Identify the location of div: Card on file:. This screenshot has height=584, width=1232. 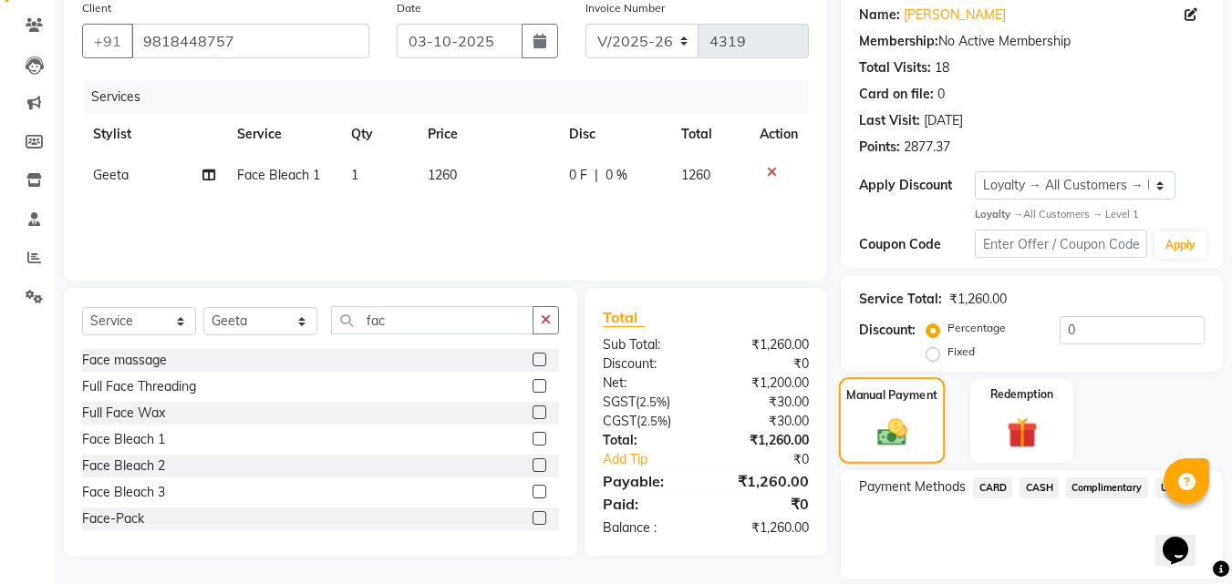
(896, 94).